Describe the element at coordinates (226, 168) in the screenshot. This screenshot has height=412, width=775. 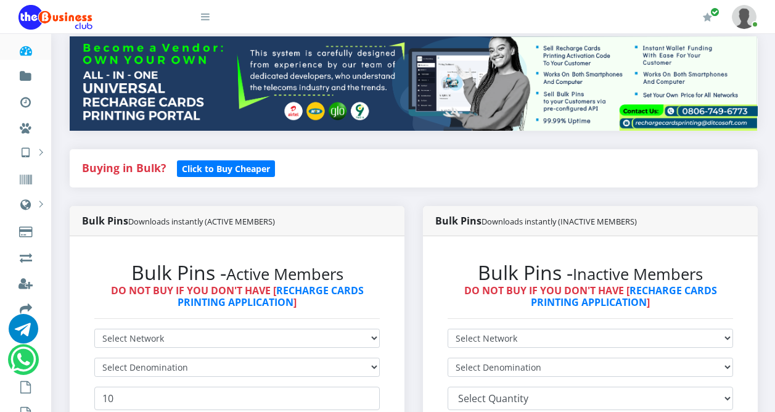
I see `b: Click to Buy Cheaper` at that location.